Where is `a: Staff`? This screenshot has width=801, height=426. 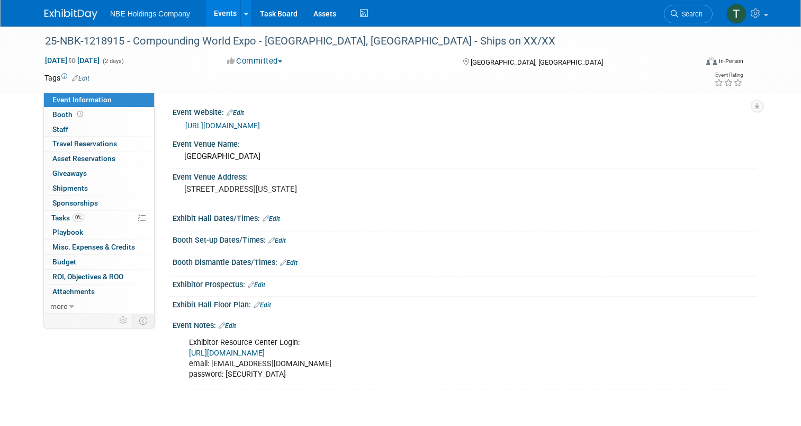 a: Staff is located at coordinates (99, 129).